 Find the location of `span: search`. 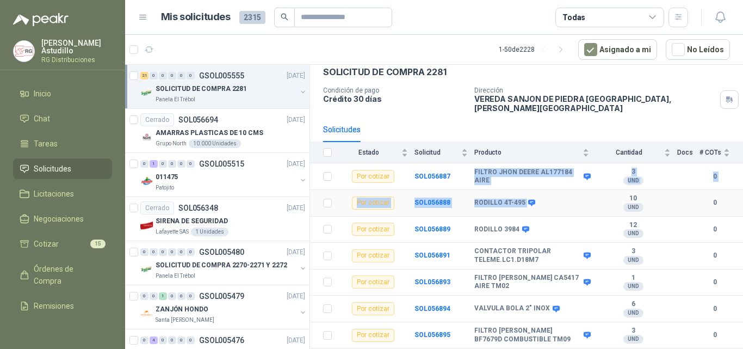

span: search is located at coordinates (284, 17).